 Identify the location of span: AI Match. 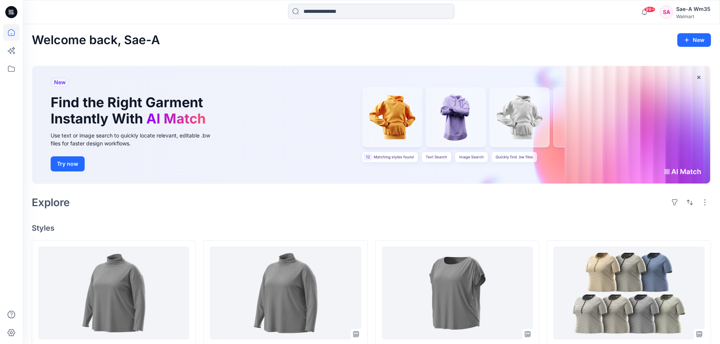
(176, 119).